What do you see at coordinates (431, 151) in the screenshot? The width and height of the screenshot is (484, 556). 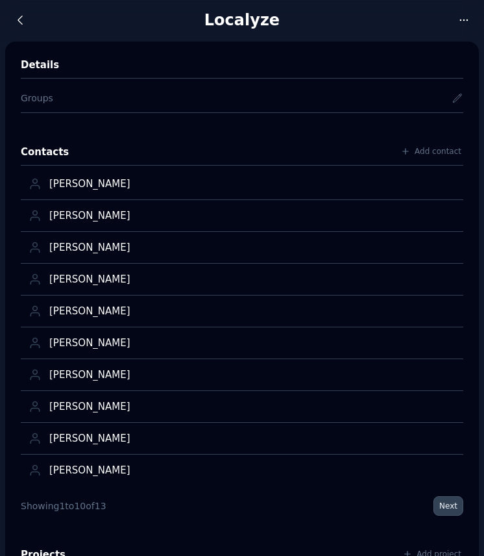 I see `a: Add contact` at bounding box center [431, 151].